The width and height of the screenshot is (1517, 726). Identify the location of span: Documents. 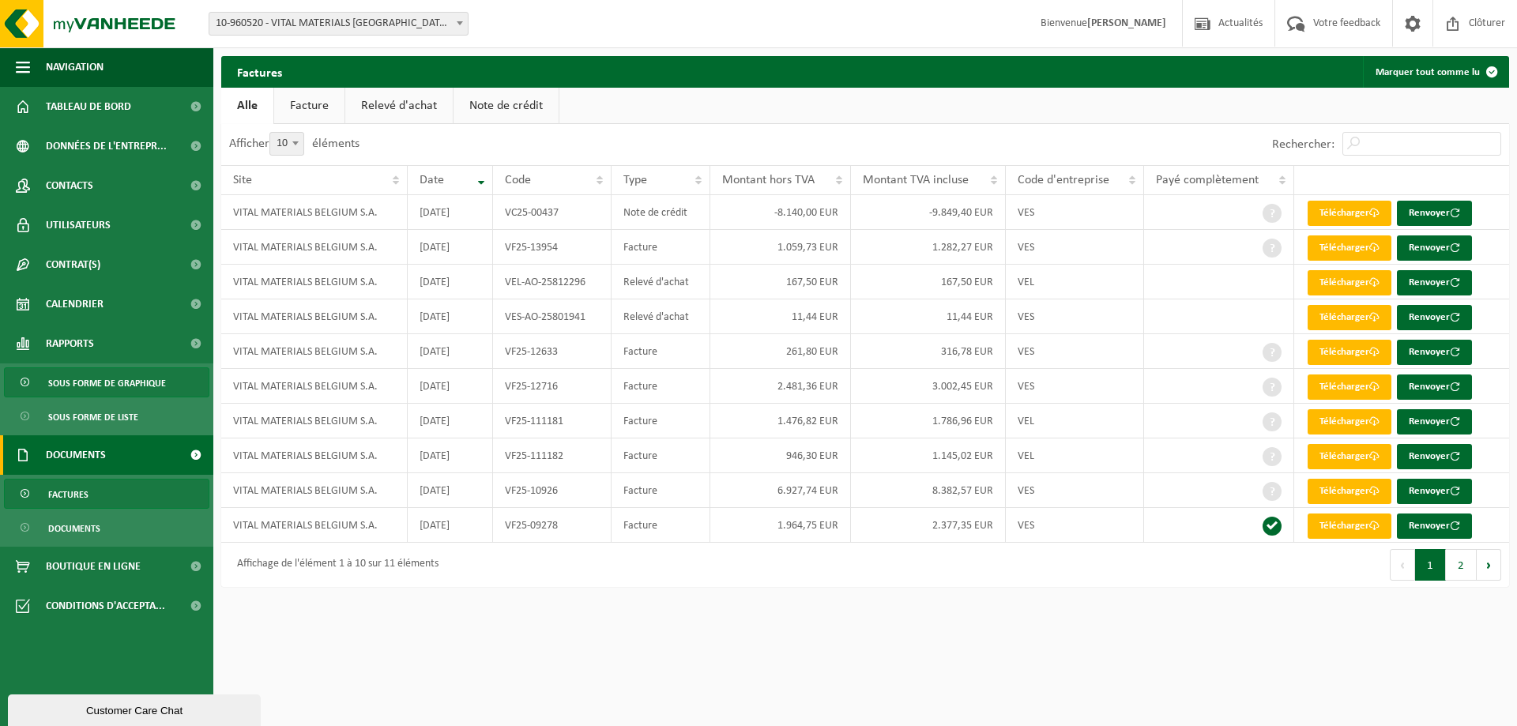
(76, 455).